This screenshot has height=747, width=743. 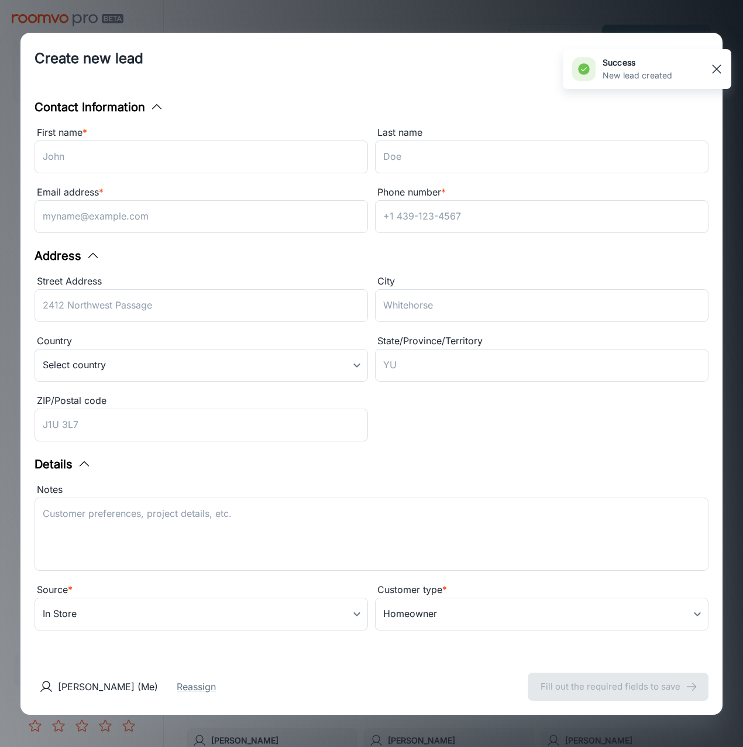 I want to click on div: Last name, so click(x=542, y=133).